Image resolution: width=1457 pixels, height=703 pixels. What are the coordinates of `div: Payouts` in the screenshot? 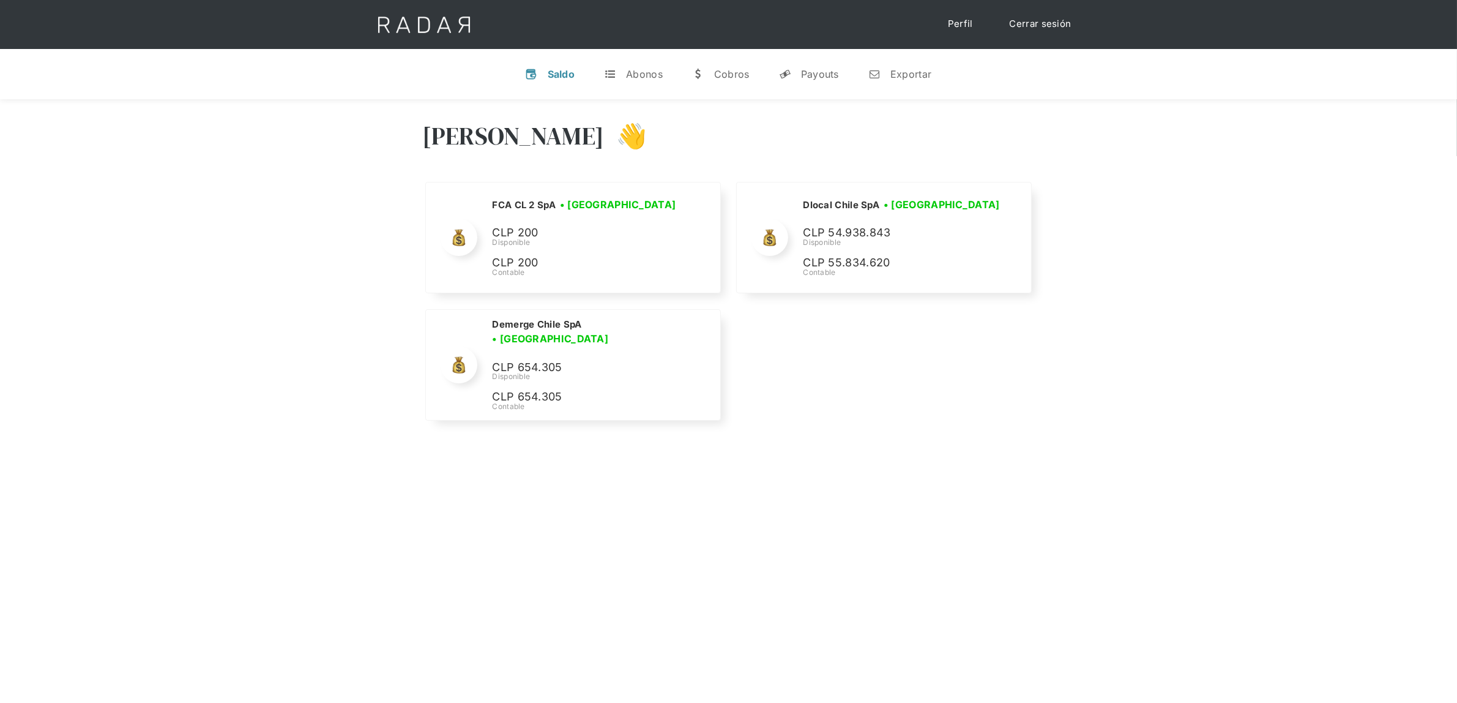 It's located at (820, 74).